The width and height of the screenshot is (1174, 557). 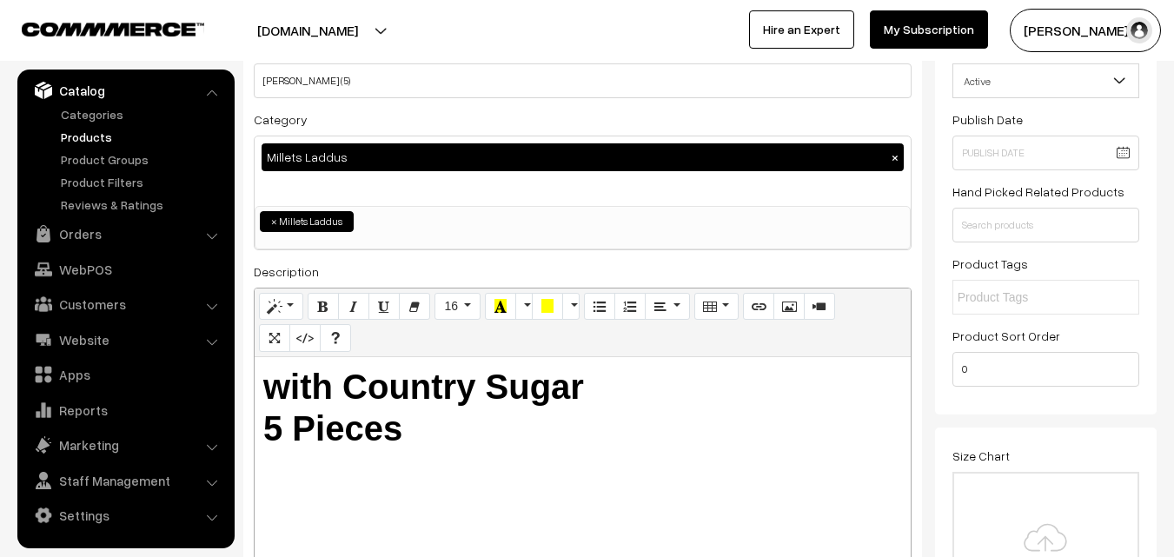 I want to click on button: Paragraph, so click(x=666, y=307).